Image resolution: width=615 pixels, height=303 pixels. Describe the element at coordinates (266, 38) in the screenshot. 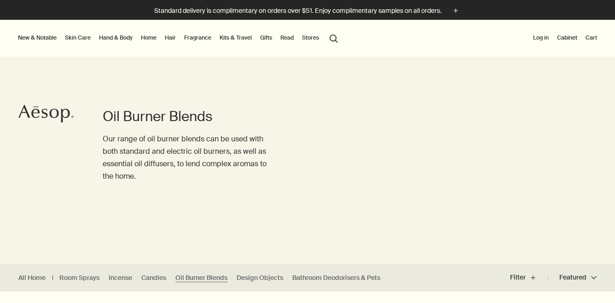

I see `a: Gifts` at that location.